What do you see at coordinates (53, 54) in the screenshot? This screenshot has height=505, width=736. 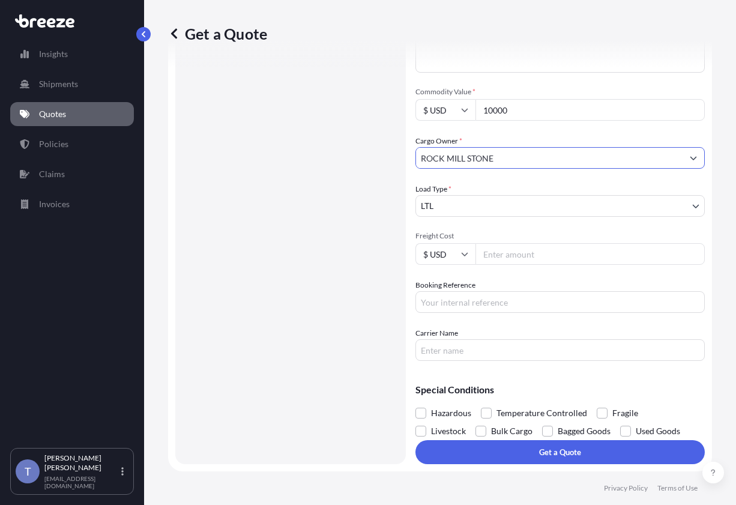 I see `p: Insights` at bounding box center [53, 54].